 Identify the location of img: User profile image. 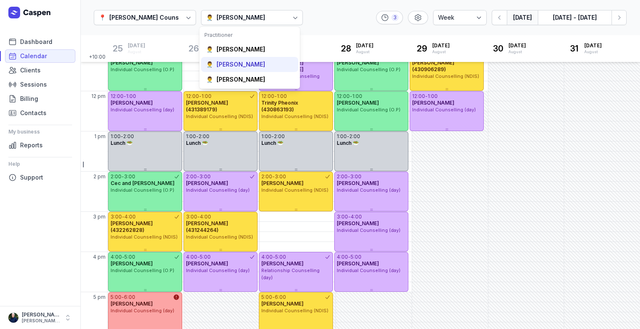
(13, 318).